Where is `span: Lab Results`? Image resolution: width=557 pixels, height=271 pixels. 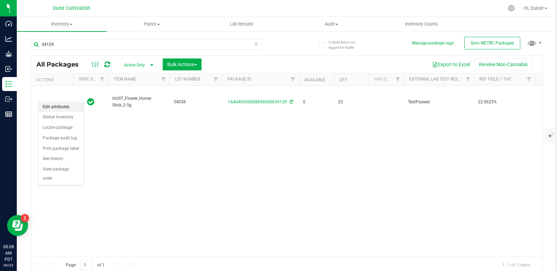
span: Lab Results is located at coordinates (242, 24).